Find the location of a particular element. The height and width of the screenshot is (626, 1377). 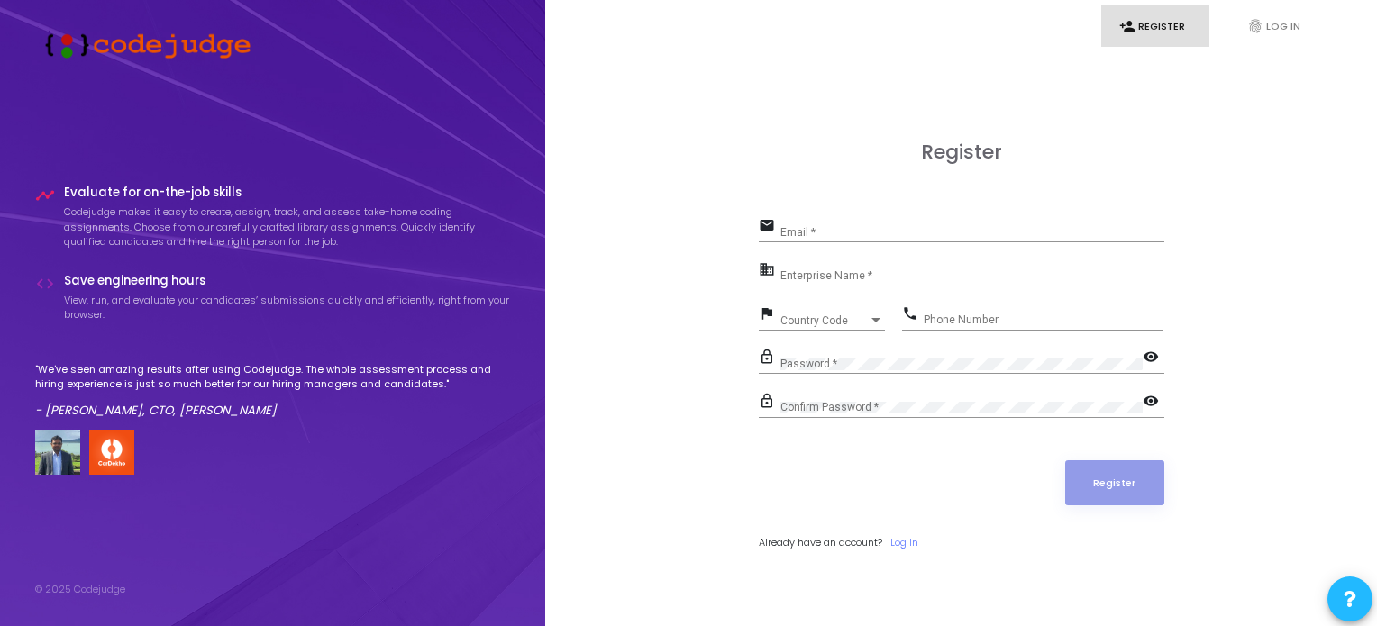

a: fingerprintLog In is located at coordinates (1283, 26).